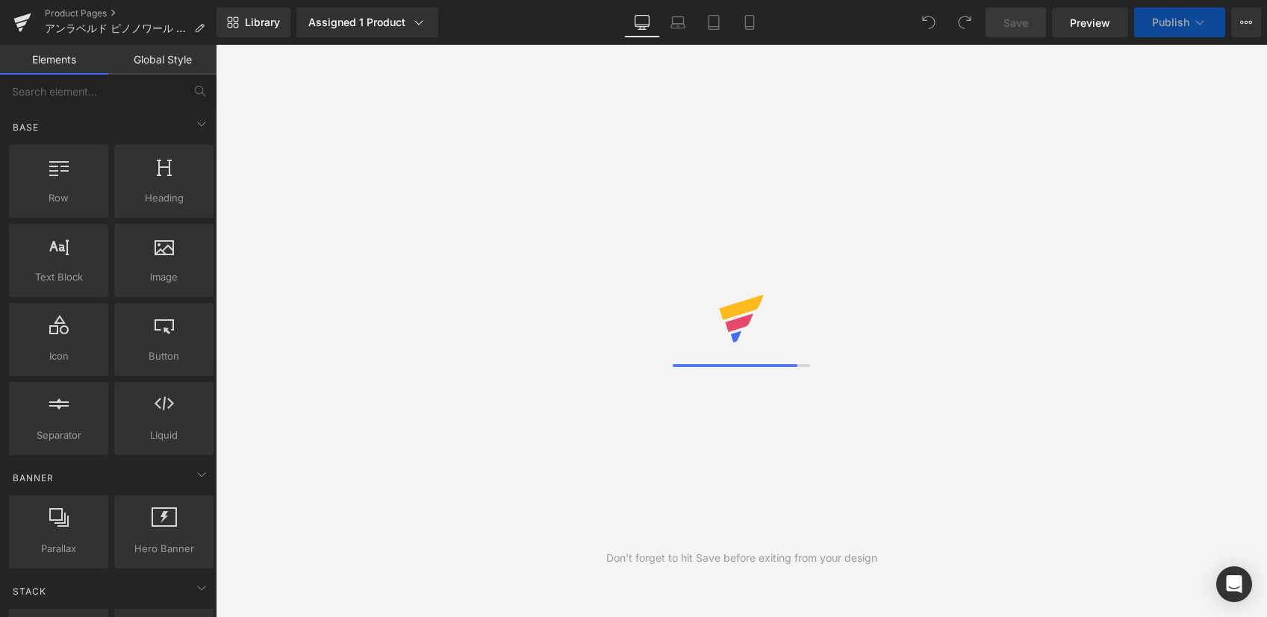 The image size is (1267, 617). What do you see at coordinates (1015, 22) in the screenshot?
I see `span: Save` at bounding box center [1015, 22].